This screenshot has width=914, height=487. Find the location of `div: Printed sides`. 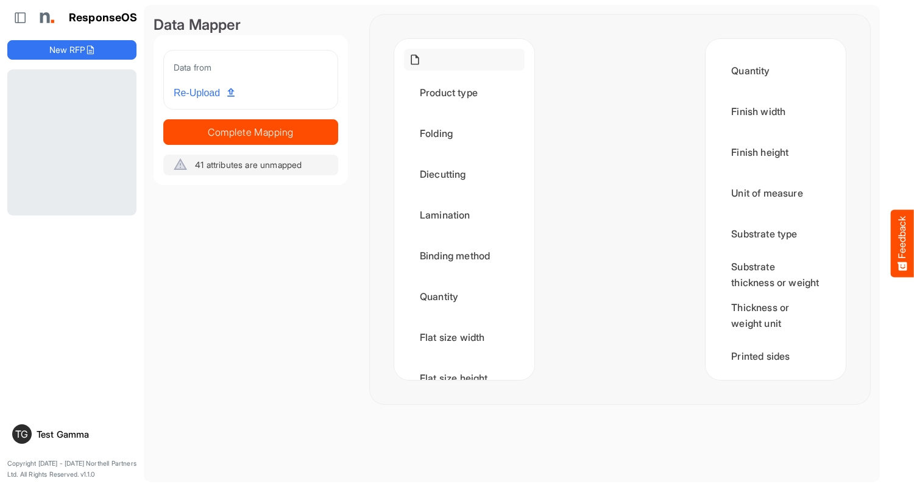

div: Printed sides is located at coordinates (775, 356).